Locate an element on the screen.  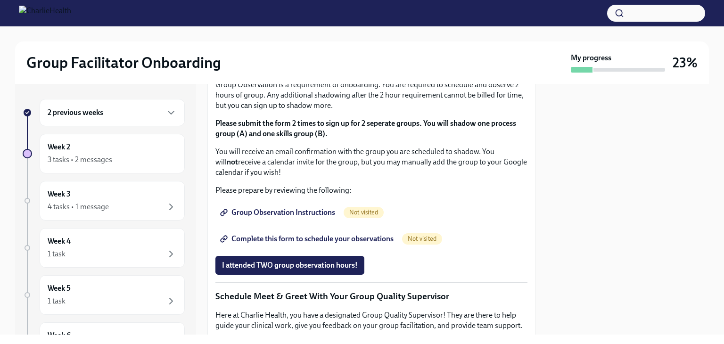
h6: 2 previous weeks is located at coordinates (75, 113).